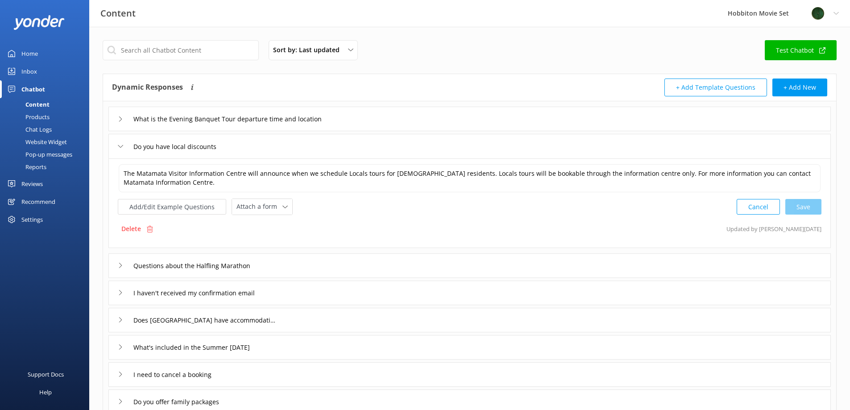 This screenshot has width=850, height=410. What do you see at coordinates (38, 202) in the screenshot?
I see `div: Recommend` at bounding box center [38, 202].